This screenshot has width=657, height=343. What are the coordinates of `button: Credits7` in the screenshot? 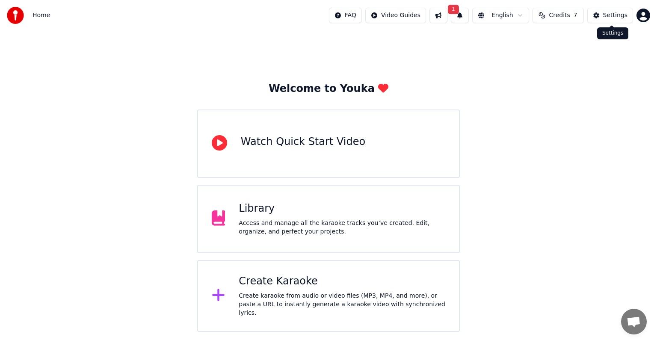 It's located at (558, 15).